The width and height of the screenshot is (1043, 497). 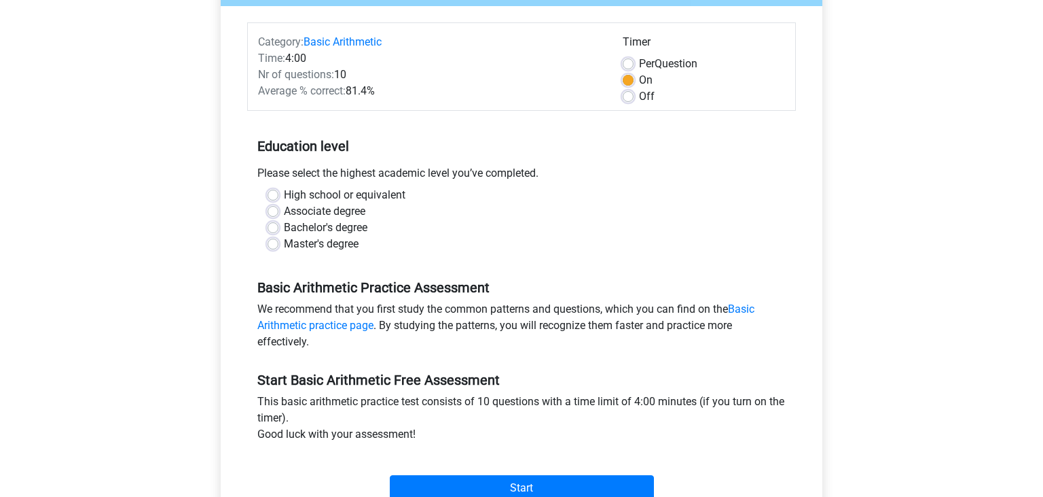 What do you see at coordinates (522, 380) in the screenshot?
I see `h5: Start Basic Arithmetic Free Assessment` at bounding box center [522, 380].